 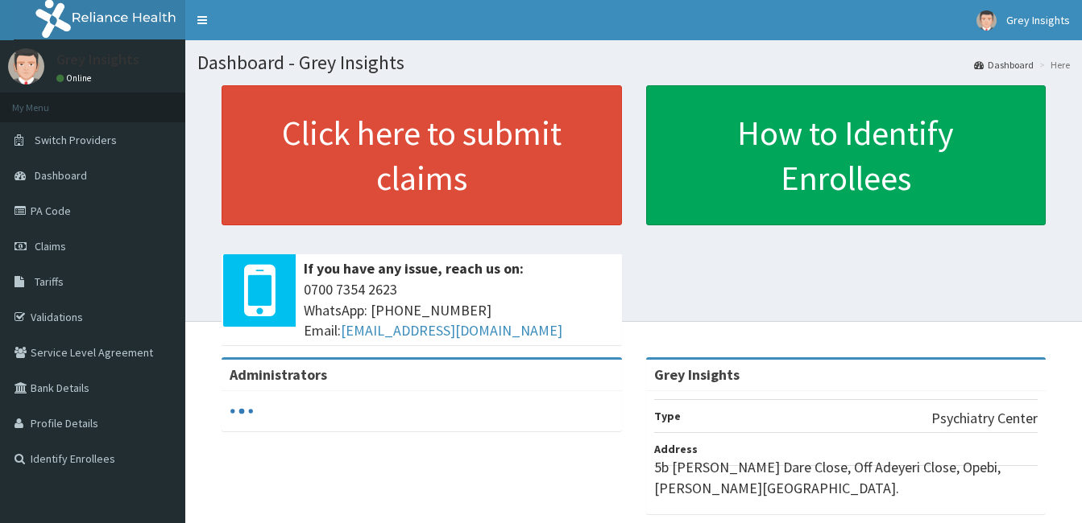 I want to click on b: Type, so click(x=667, y=416).